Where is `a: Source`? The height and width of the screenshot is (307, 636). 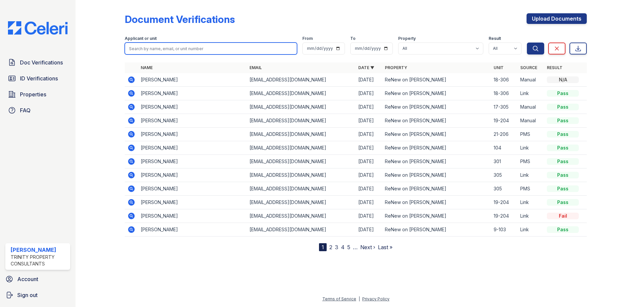 a: Source is located at coordinates (529, 68).